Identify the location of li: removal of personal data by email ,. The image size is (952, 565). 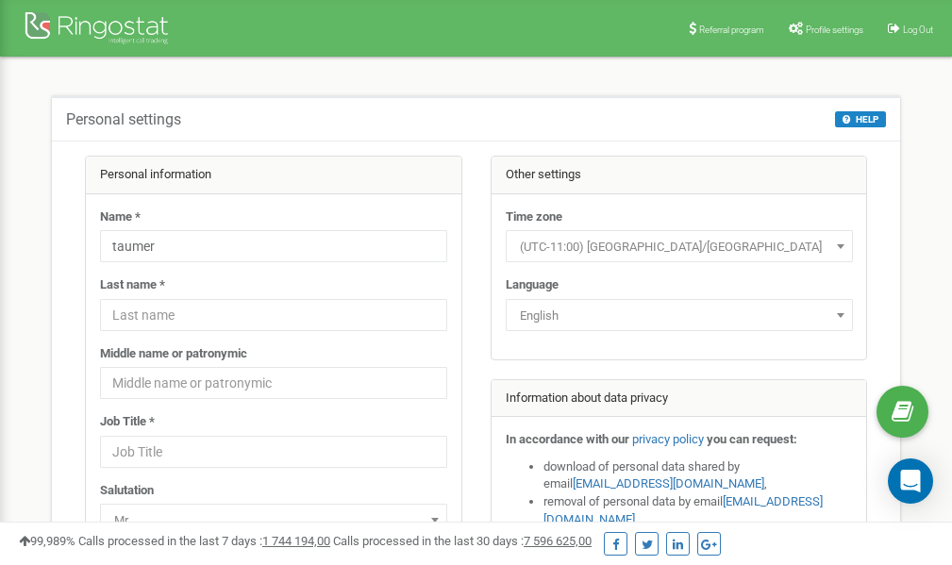
(698, 510).